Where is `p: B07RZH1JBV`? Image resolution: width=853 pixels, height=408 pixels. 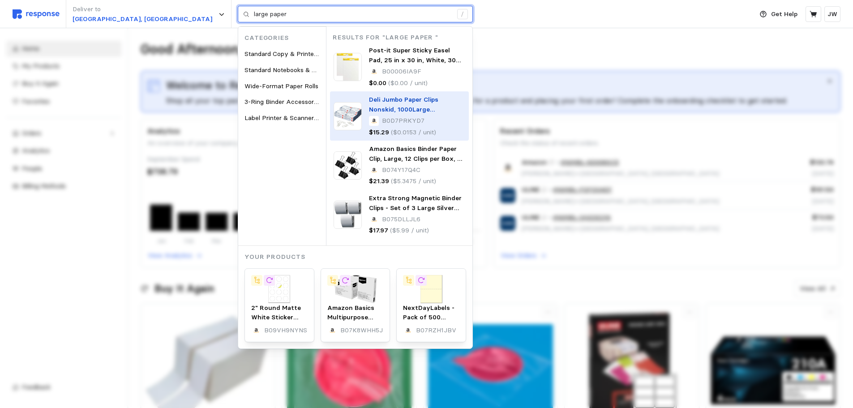 p: B07RZH1JBV is located at coordinates (436, 330).